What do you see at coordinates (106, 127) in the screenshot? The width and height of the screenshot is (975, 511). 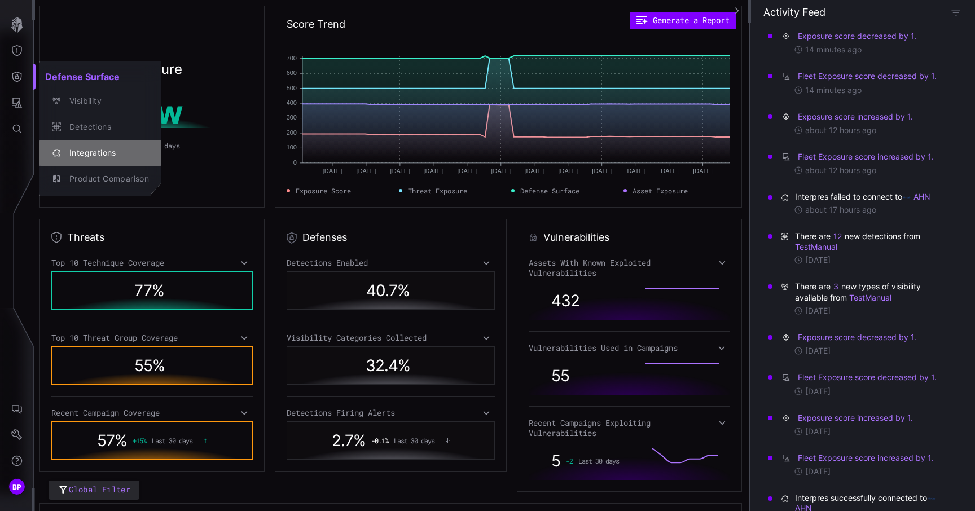 I see `div: Detections` at bounding box center [106, 127].